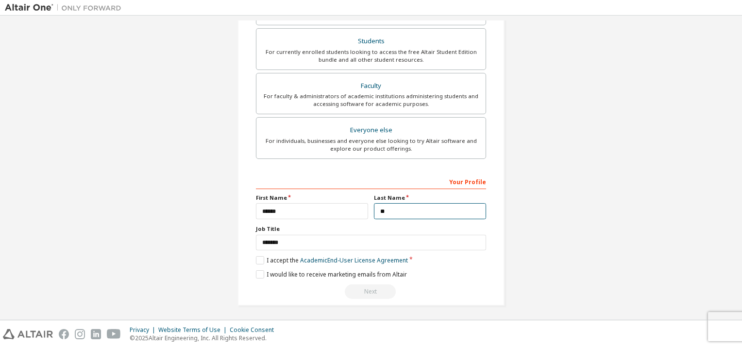  Describe the element at coordinates (204, 337) in the screenshot. I see `p: © 2025 Altair Engineering, Inc. All Rights Reserved.` at that location.